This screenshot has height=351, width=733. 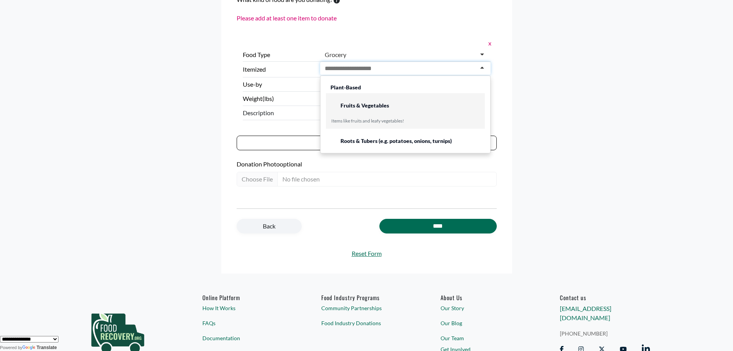 I want to click on a: Food Industry Donations, so click(x=366, y=323).